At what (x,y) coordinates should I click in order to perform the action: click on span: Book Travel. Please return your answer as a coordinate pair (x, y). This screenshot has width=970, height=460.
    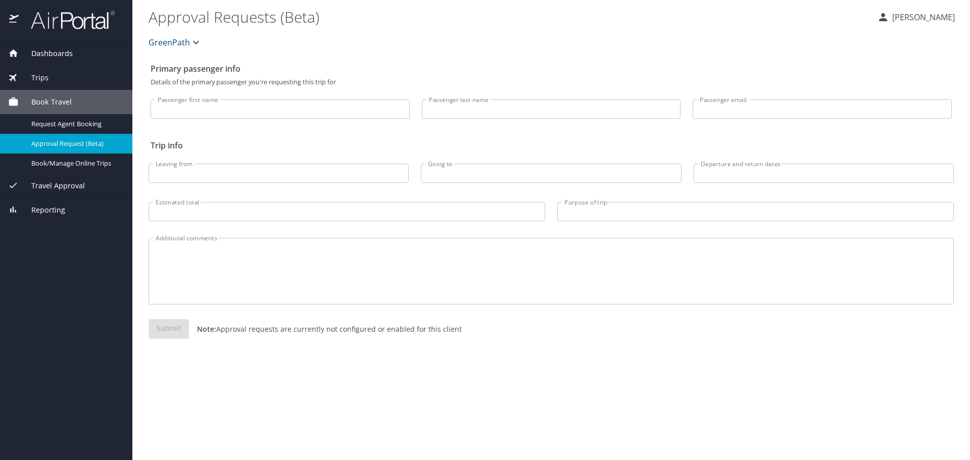
    Looking at the image, I should click on (45, 102).